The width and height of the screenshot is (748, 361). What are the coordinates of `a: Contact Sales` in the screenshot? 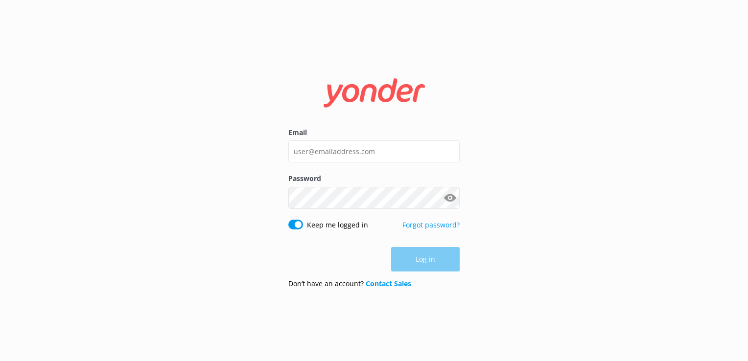 It's located at (388, 284).